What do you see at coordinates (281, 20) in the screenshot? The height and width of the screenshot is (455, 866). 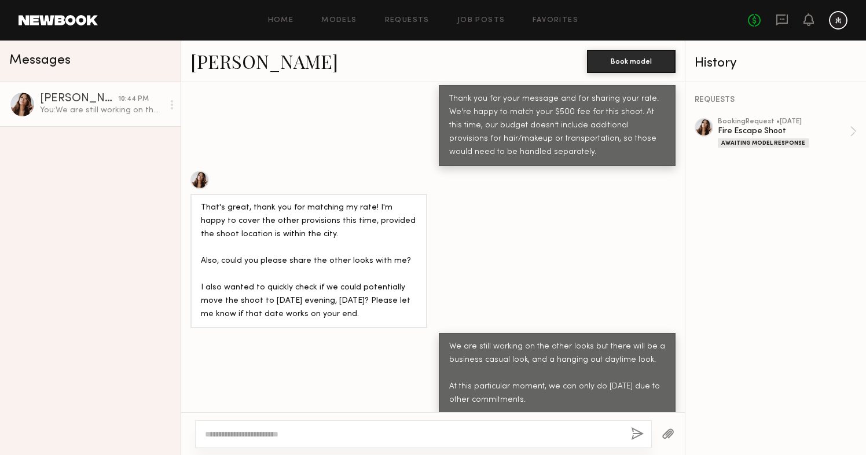 I see `a: Home` at bounding box center [281, 20].